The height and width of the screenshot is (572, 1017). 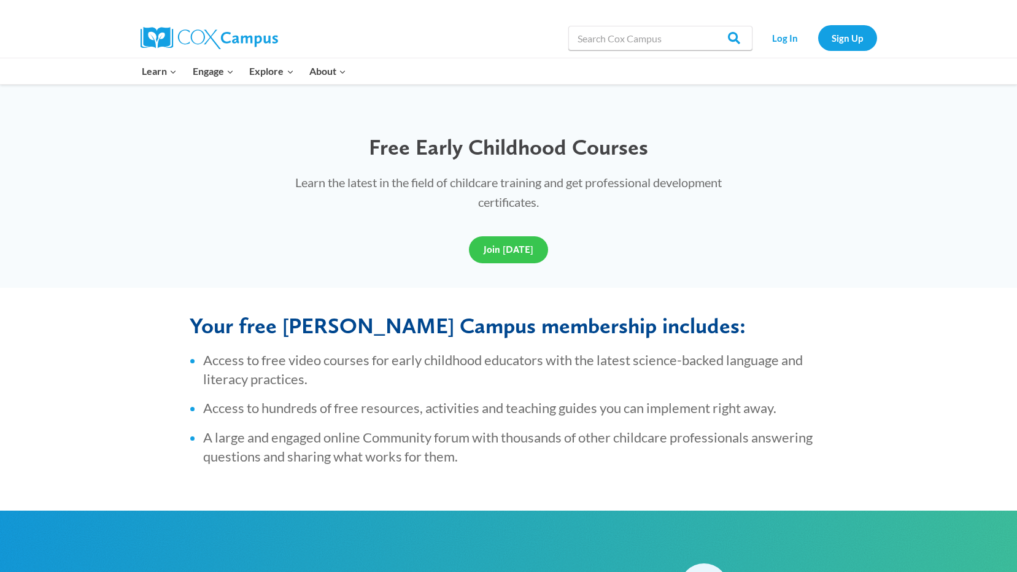 What do you see at coordinates (160, 71) in the screenshot?
I see `button: Child menu of Learn` at bounding box center [160, 71].